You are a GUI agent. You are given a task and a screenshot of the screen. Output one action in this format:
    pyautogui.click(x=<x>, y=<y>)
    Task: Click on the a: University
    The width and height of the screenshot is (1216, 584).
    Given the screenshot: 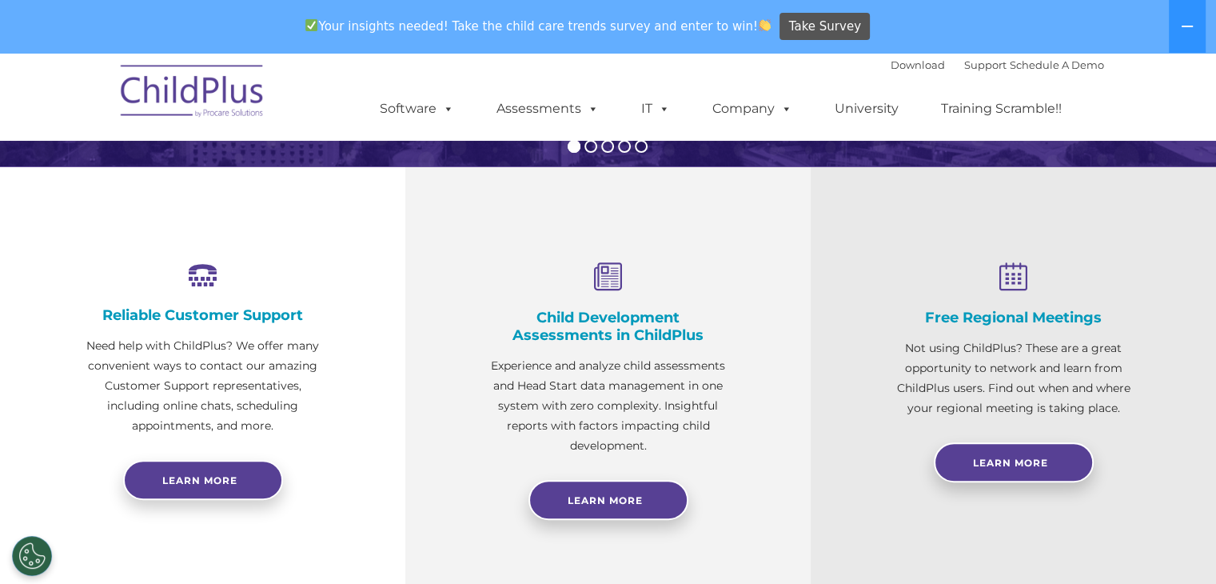 What is the action you would take?
    pyautogui.click(x=867, y=109)
    